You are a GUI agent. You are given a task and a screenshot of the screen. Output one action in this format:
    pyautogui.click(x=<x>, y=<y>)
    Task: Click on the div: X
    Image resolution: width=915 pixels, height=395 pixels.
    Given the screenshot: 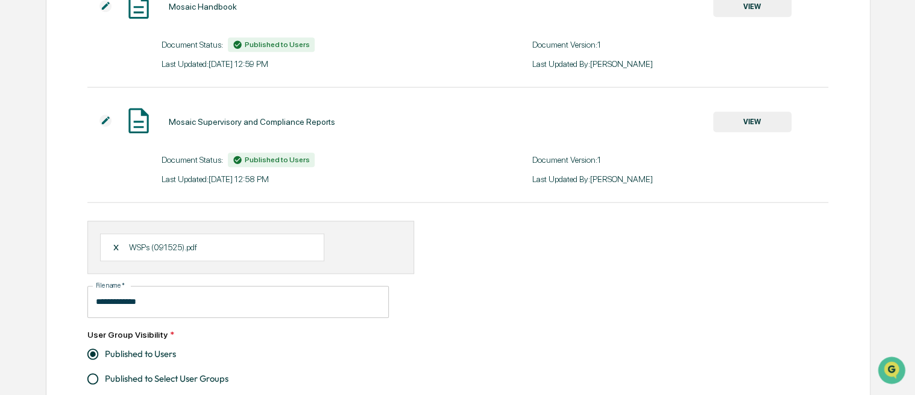 What is the action you would take?
    pyautogui.click(x=121, y=247)
    